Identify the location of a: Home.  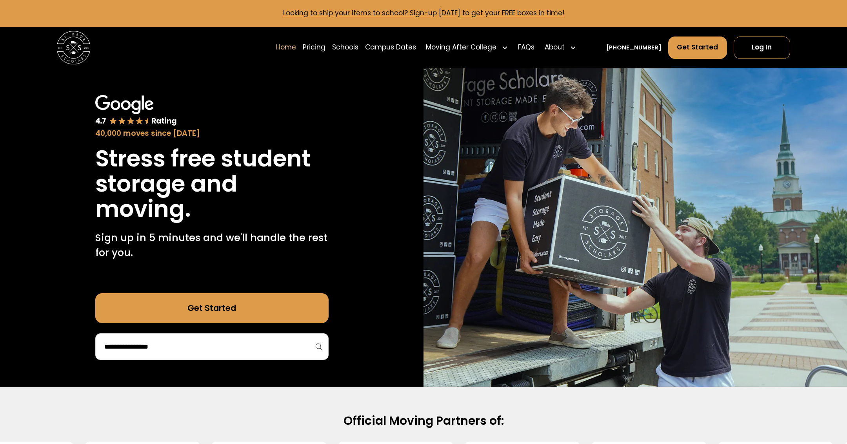
(286, 47).